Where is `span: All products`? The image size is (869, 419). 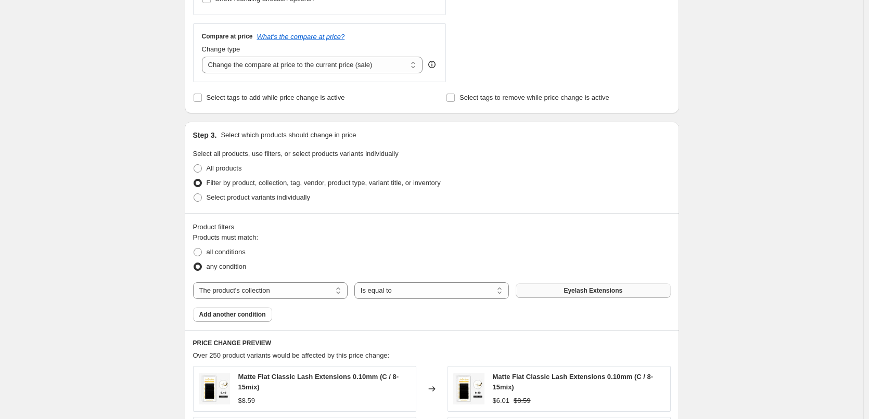
span: All products is located at coordinates (224, 168).